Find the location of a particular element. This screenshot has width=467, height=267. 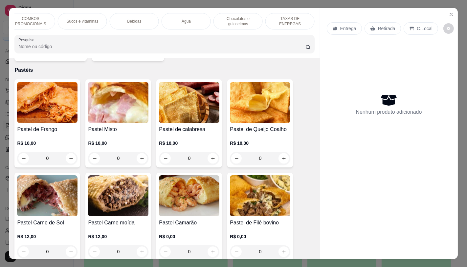

h4: Pastel Camarão is located at coordinates (189, 223).